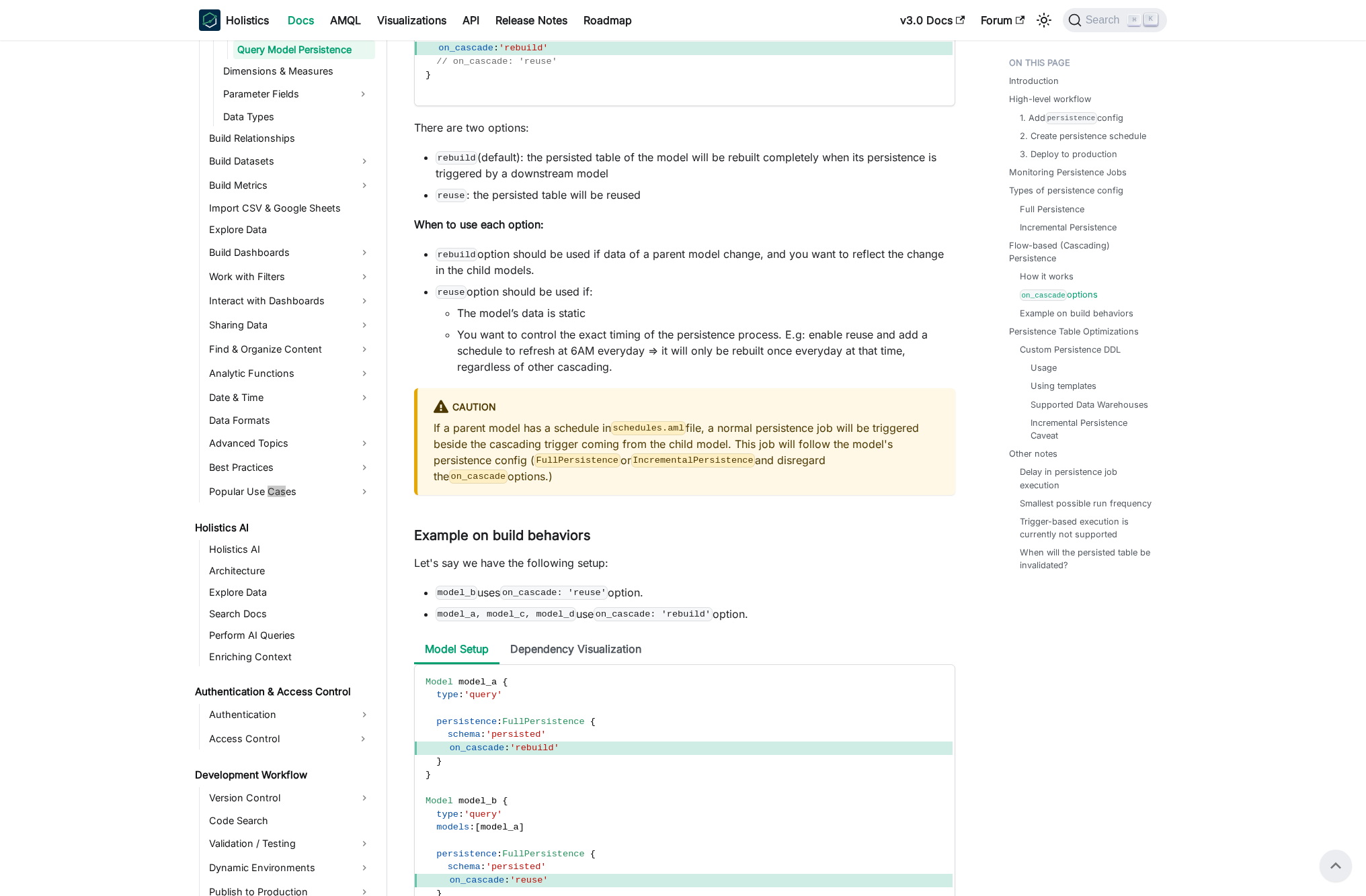 This screenshot has width=1366, height=896. What do you see at coordinates (1105, 21) in the screenshot?
I see `span: Search` at bounding box center [1105, 21].